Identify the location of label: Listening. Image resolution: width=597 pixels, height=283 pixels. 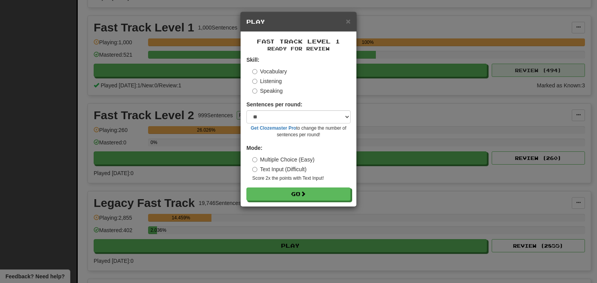
(267, 81).